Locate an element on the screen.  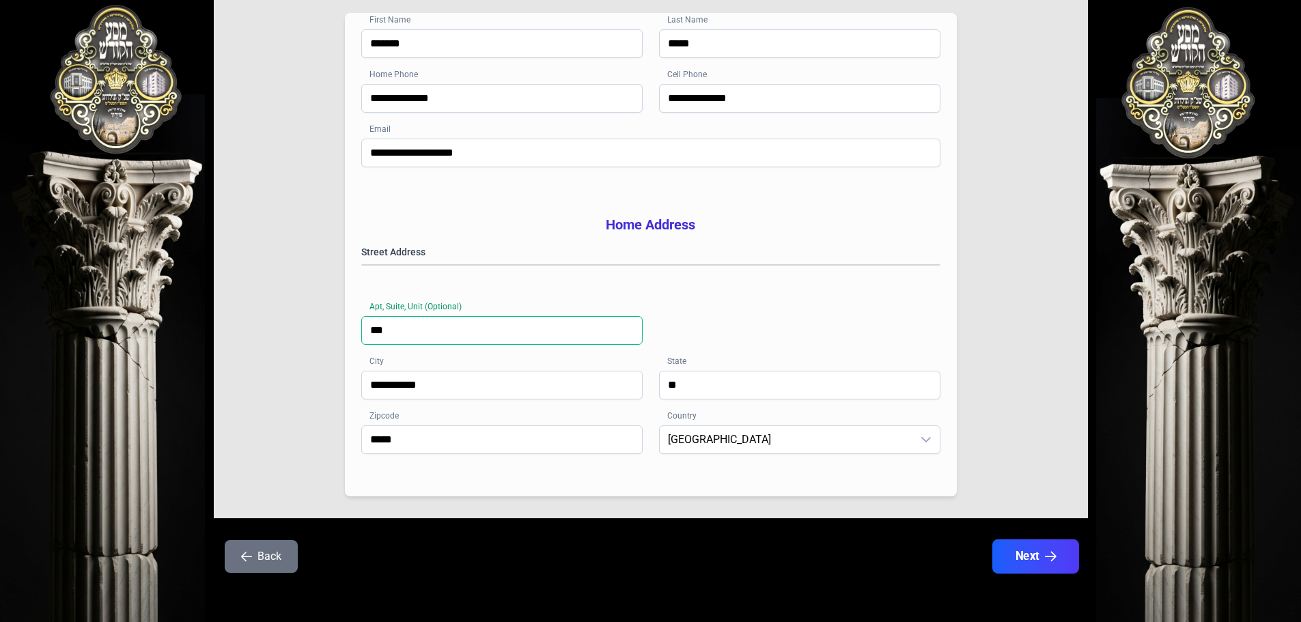
button: Back is located at coordinates (261, 557).